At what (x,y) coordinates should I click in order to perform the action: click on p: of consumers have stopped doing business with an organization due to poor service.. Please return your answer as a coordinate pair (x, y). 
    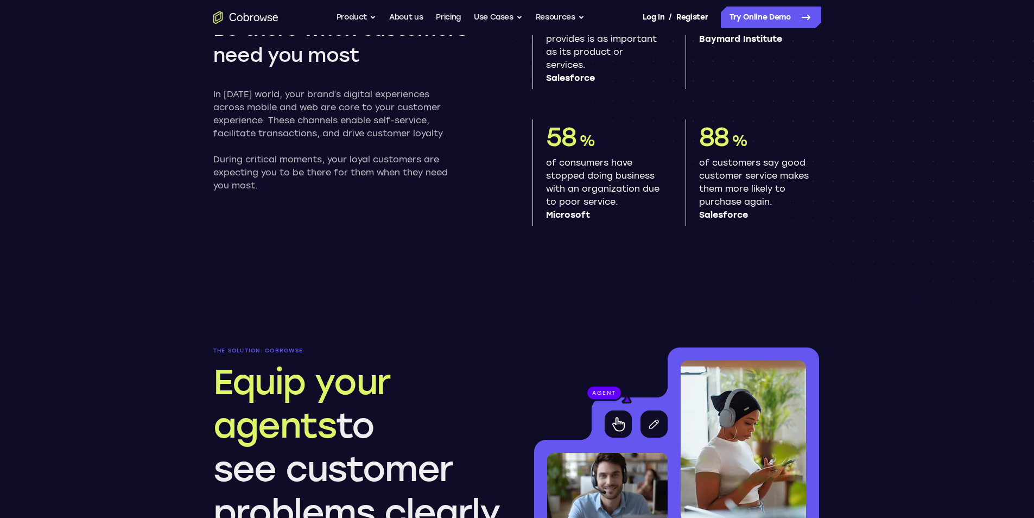
    Looking at the image, I should click on (603, 189).